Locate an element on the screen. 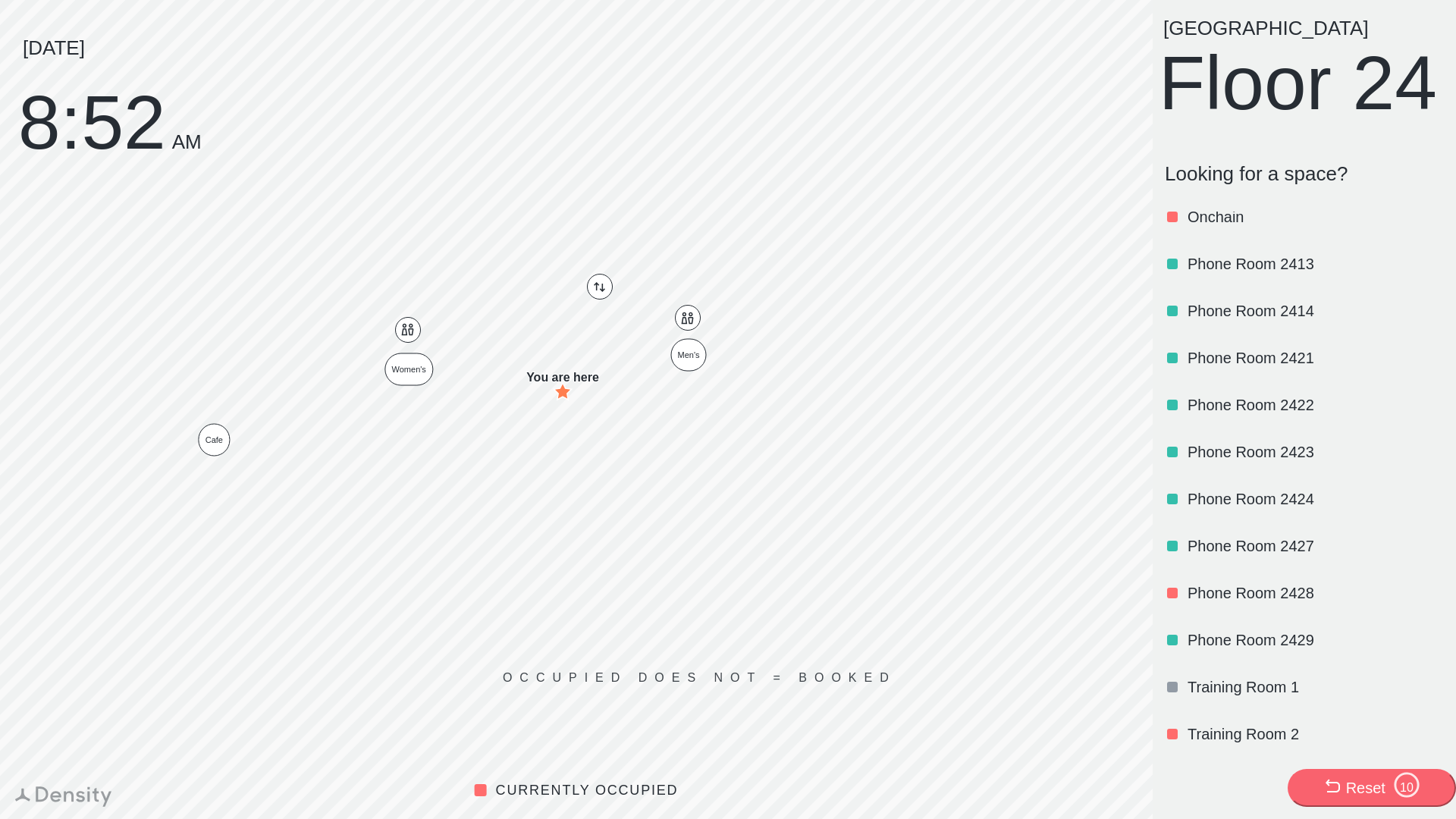 This screenshot has width=1456, height=819. p: Phone Room 2428 is located at coordinates (1314, 593).